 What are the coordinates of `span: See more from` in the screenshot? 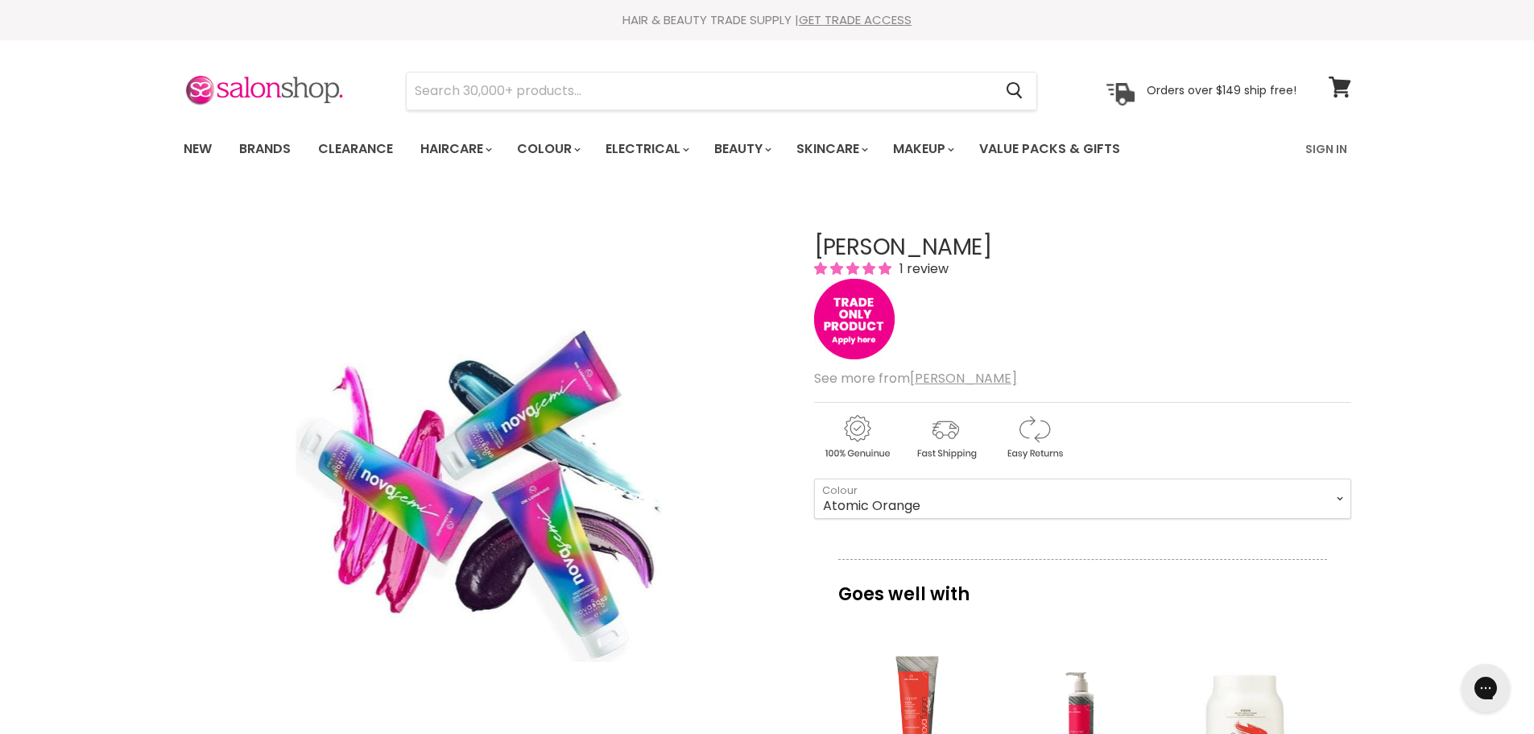 It's located at (916, 378).